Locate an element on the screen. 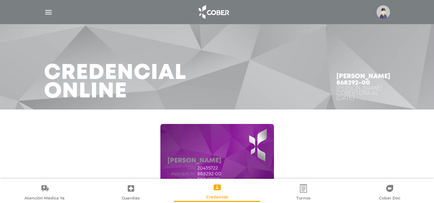  span: Cober Doc is located at coordinates (390, 198).